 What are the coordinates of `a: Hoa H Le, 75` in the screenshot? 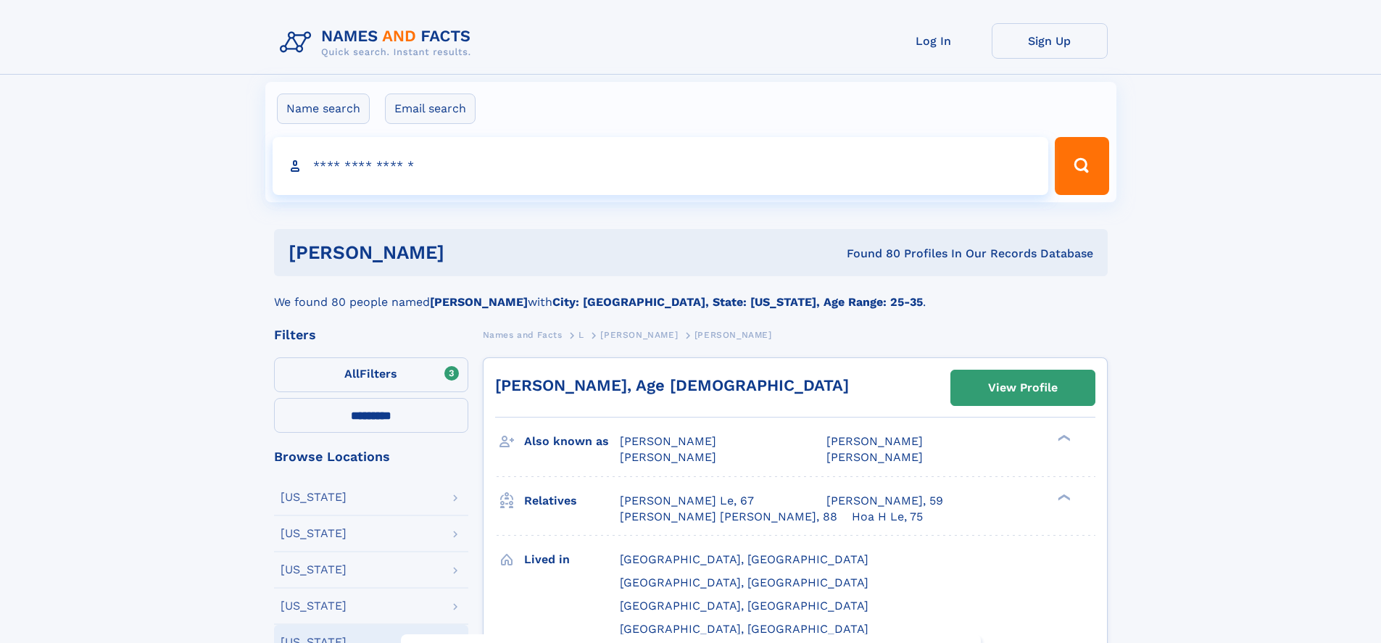 It's located at (887, 517).